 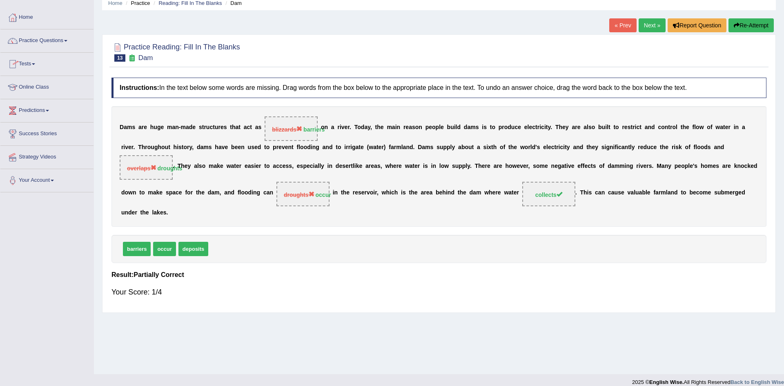 I want to click on b: v, so click(x=283, y=147).